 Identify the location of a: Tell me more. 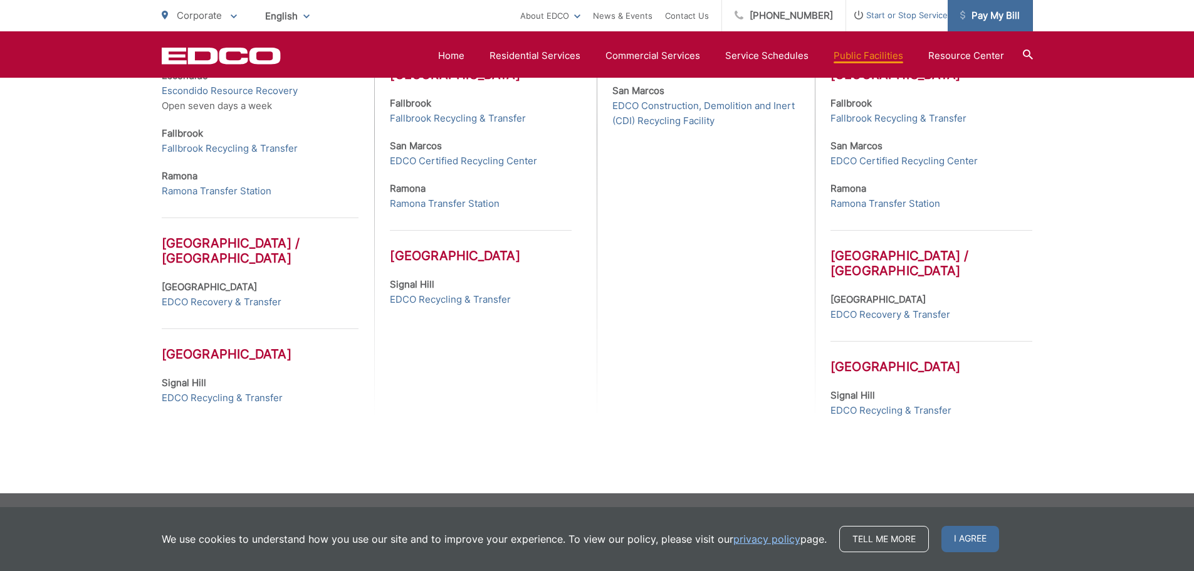
(884, 539).